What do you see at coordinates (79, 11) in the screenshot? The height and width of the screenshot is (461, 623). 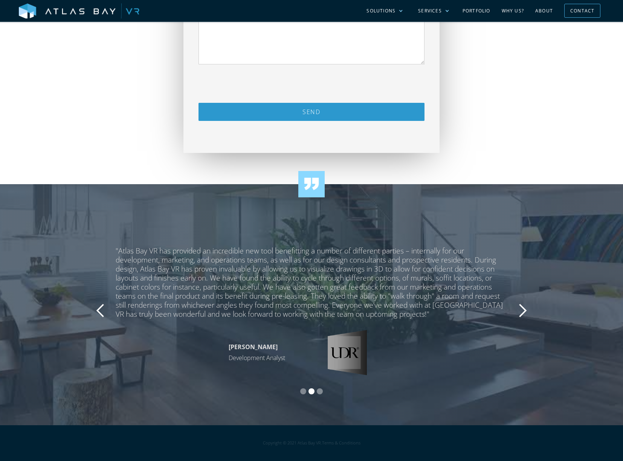 I see `img: Atlas Bay VR Logo` at bounding box center [79, 11].